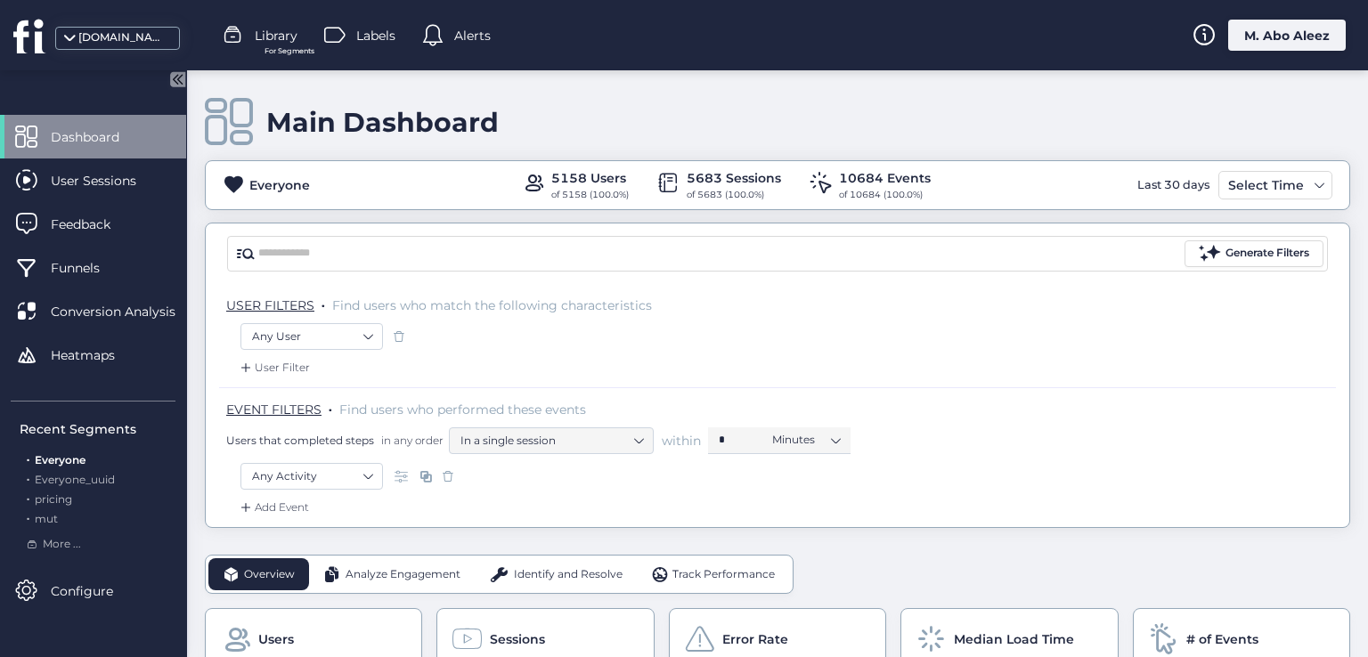 The height and width of the screenshot is (657, 1368). I want to click on button: Generate Filters, so click(1254, 254).